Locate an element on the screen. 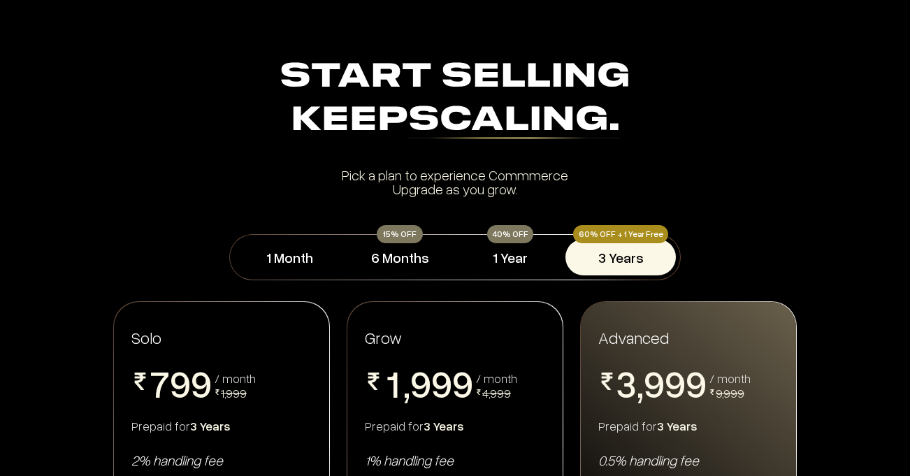 The height and width of the screenshot is (476, 910). span: 9,999 is located at coordinates (730, 393).